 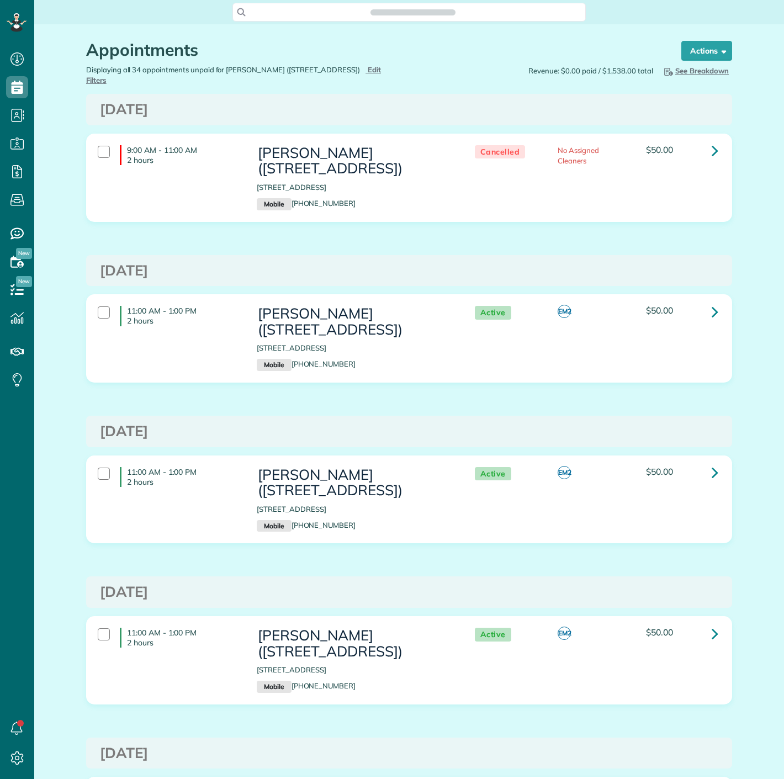 What do you see at coordinates (695, 71) in the screenshot?
I see `button: See Breakdown` at bounding box center [695, 71].